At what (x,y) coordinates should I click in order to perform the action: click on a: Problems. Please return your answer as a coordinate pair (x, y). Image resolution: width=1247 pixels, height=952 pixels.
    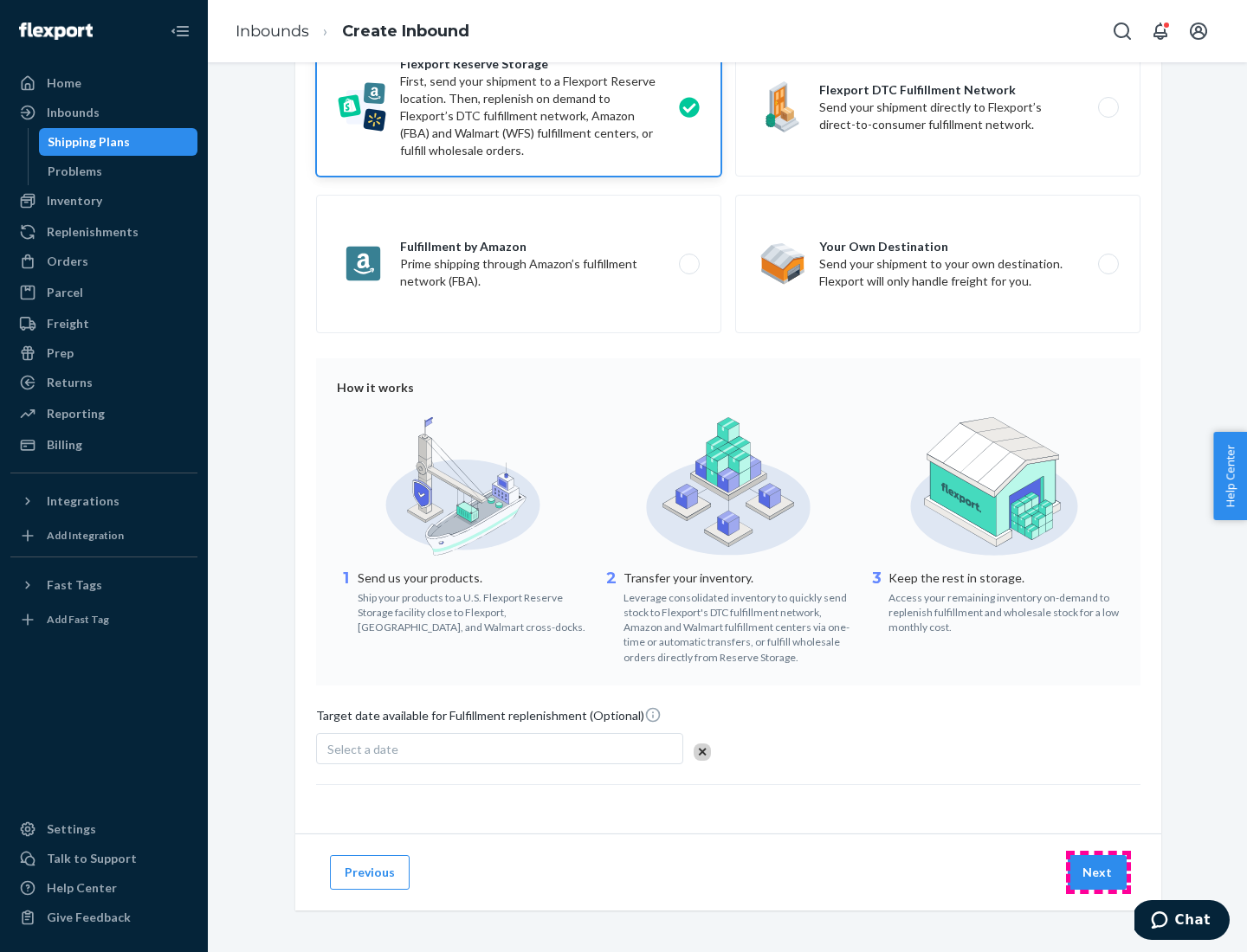
    Looking at the image, I should click on (118, 172).